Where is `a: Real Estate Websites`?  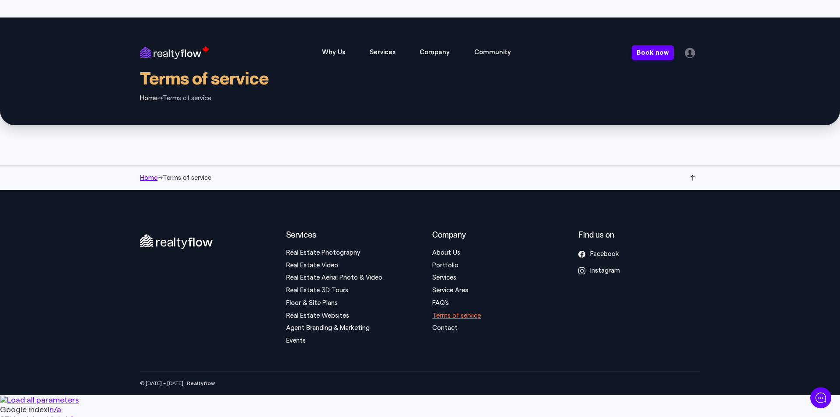 a: Real Estate Websites is located at coordinates (318, 315).